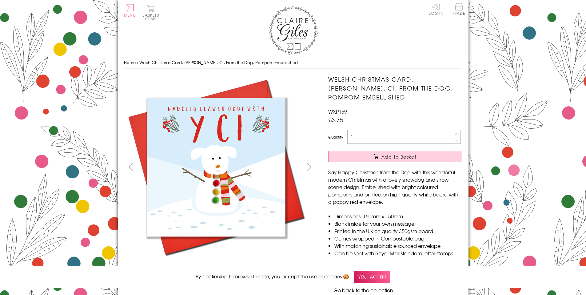 The width and height of the screenshot is (586, 295). I want to click on a: Go back to the collection, so click(364, 290).